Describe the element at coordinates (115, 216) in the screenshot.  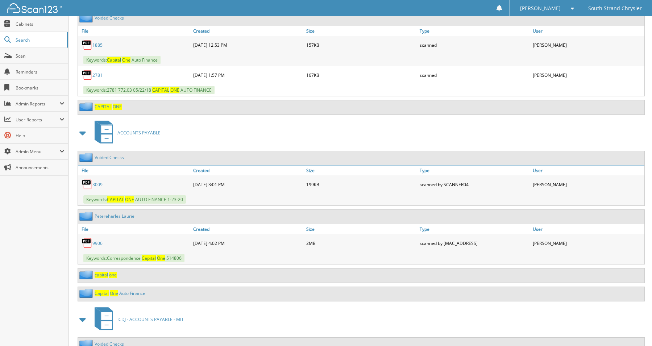
I see `a: Petereharles Laurie` at that location.